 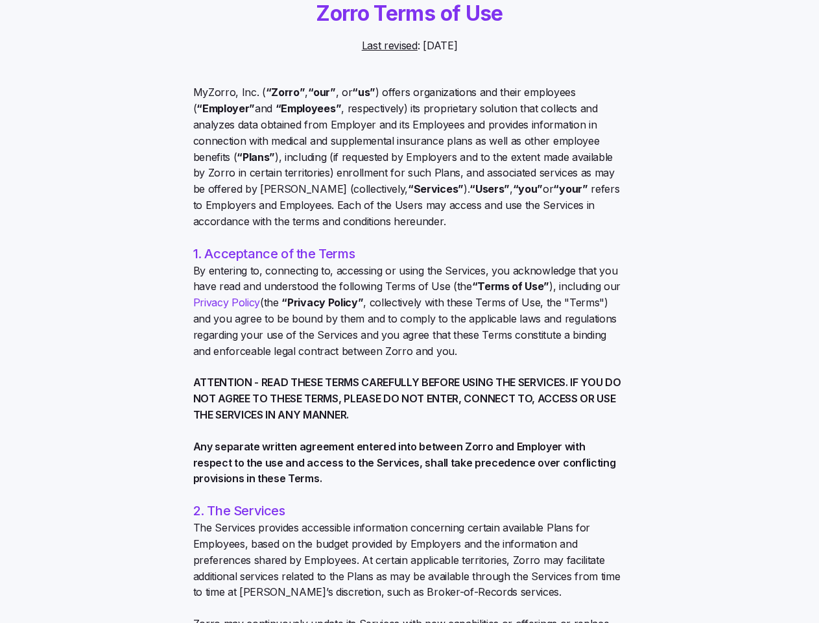 I want to click on b: “Privacy Policy”, so click(x=322, y=302).